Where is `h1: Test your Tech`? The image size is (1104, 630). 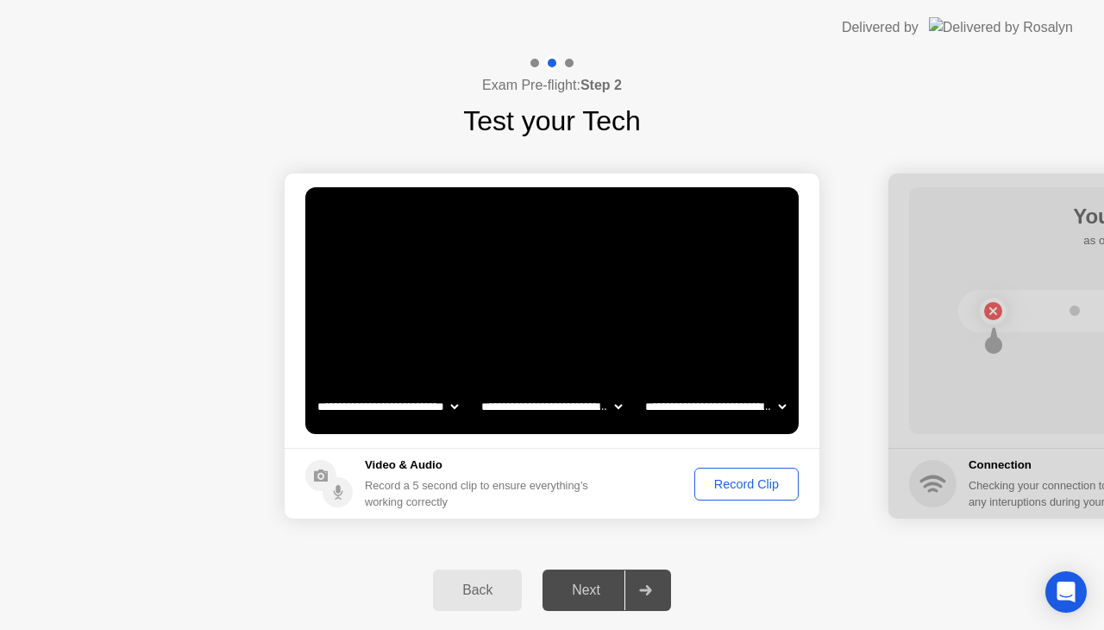 h1: Test your Tech is located at coordinates (552, 121).